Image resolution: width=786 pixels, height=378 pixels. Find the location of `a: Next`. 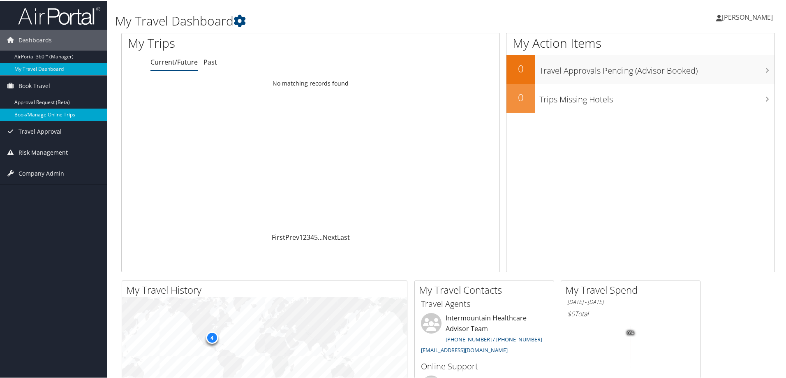

a: Next is located at coordinates (330, 237).